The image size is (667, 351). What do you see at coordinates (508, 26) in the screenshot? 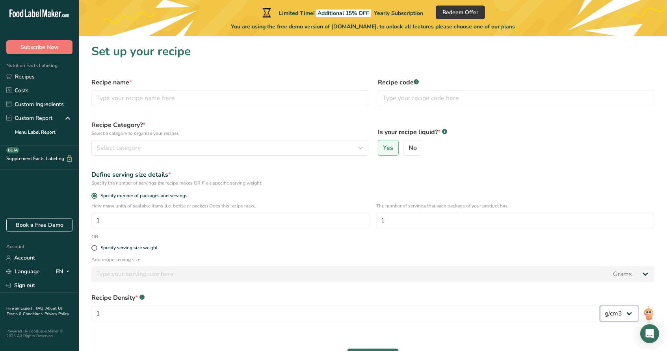
I see `span: plans` at bounding box center [508, 26].